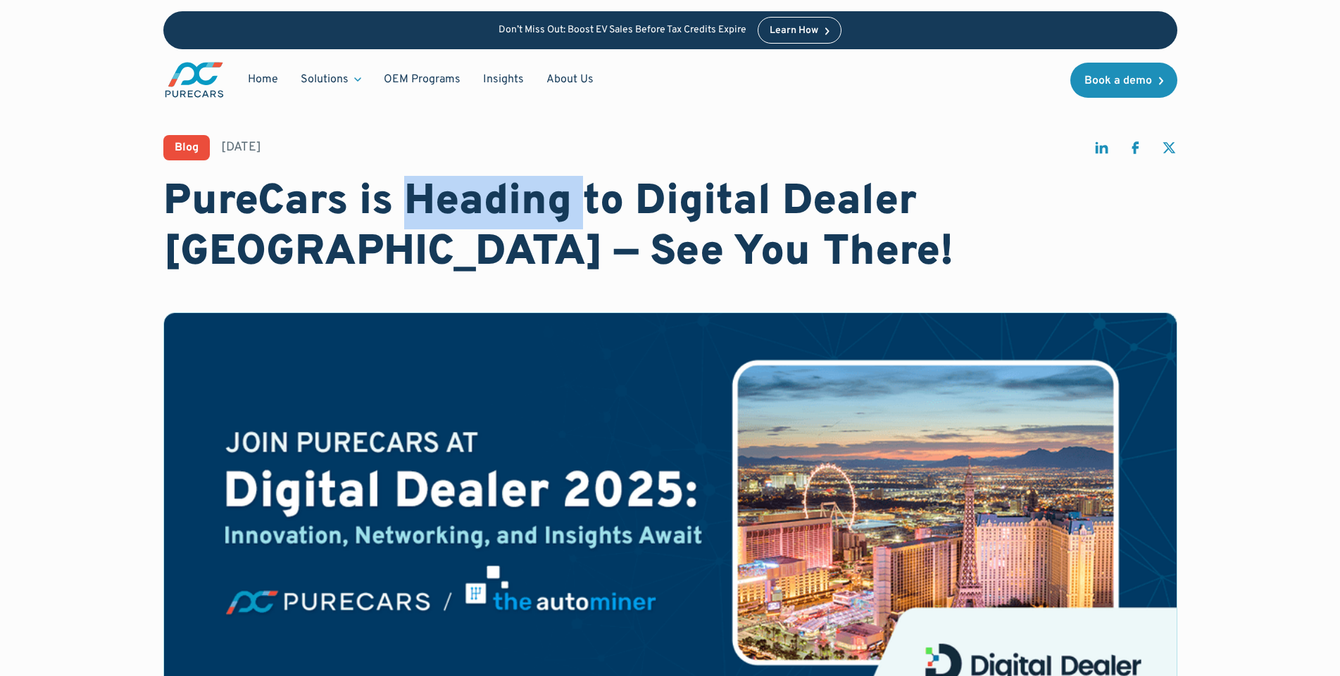  I want to click on div: Blog, so click(187, 148).